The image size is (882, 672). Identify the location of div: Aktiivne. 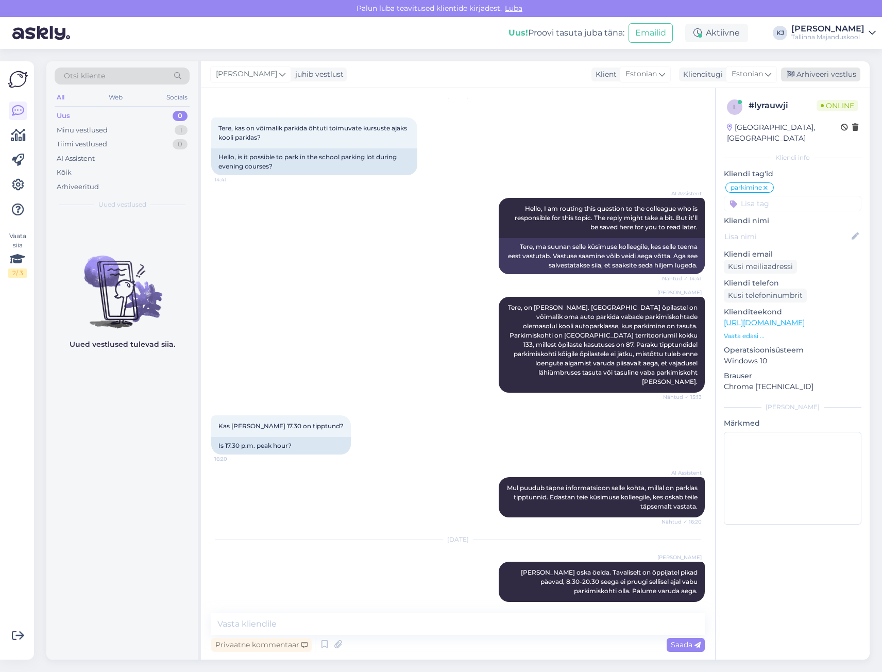
(717, 33).